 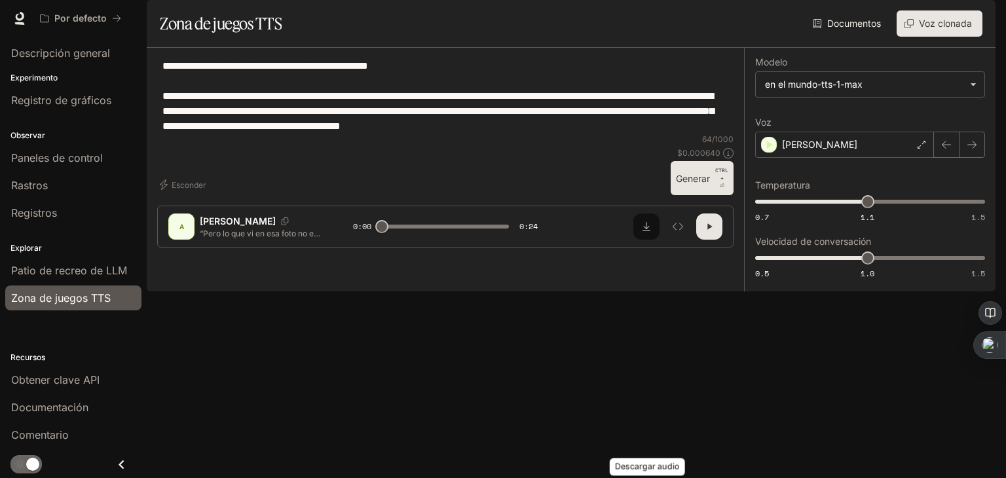 I want to click on button: Copiar ID de voz, so click(x=285, y=221).